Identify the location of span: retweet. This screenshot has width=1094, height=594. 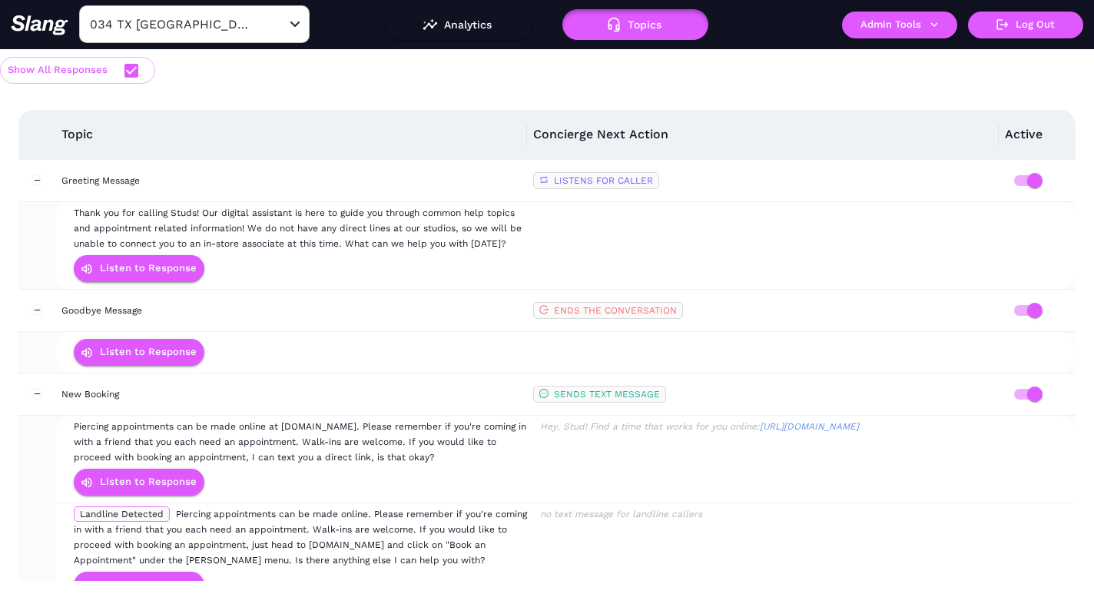
(544, 181).